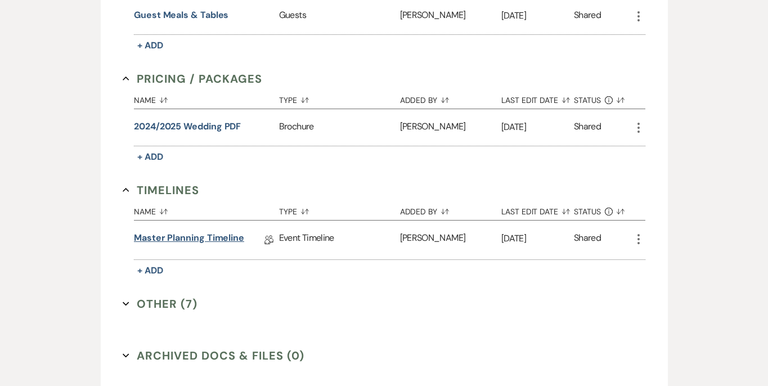 Image resolution: width=768 pixels, height=386 pixels. Describe the element at coordinates (189, 240) in the screenshot. I see `a: Master Planning Timeline` at that location.